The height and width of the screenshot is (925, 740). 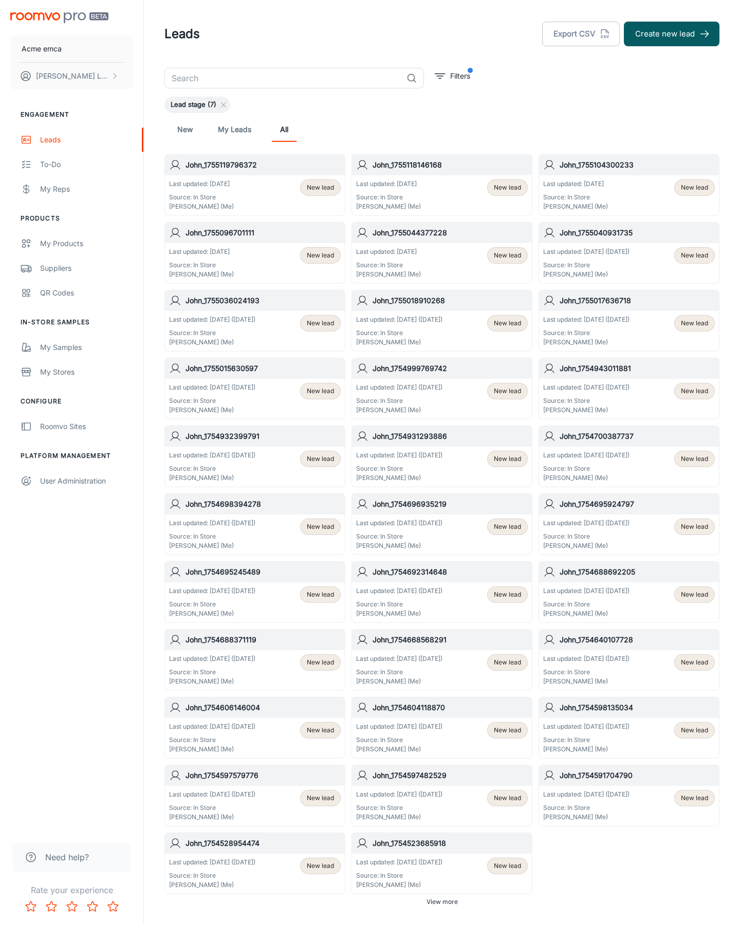 What do you see at coordinates (86, 427) in the screenshot?
I see `div: Roomvo Sites` at bounding box center [86, 427].